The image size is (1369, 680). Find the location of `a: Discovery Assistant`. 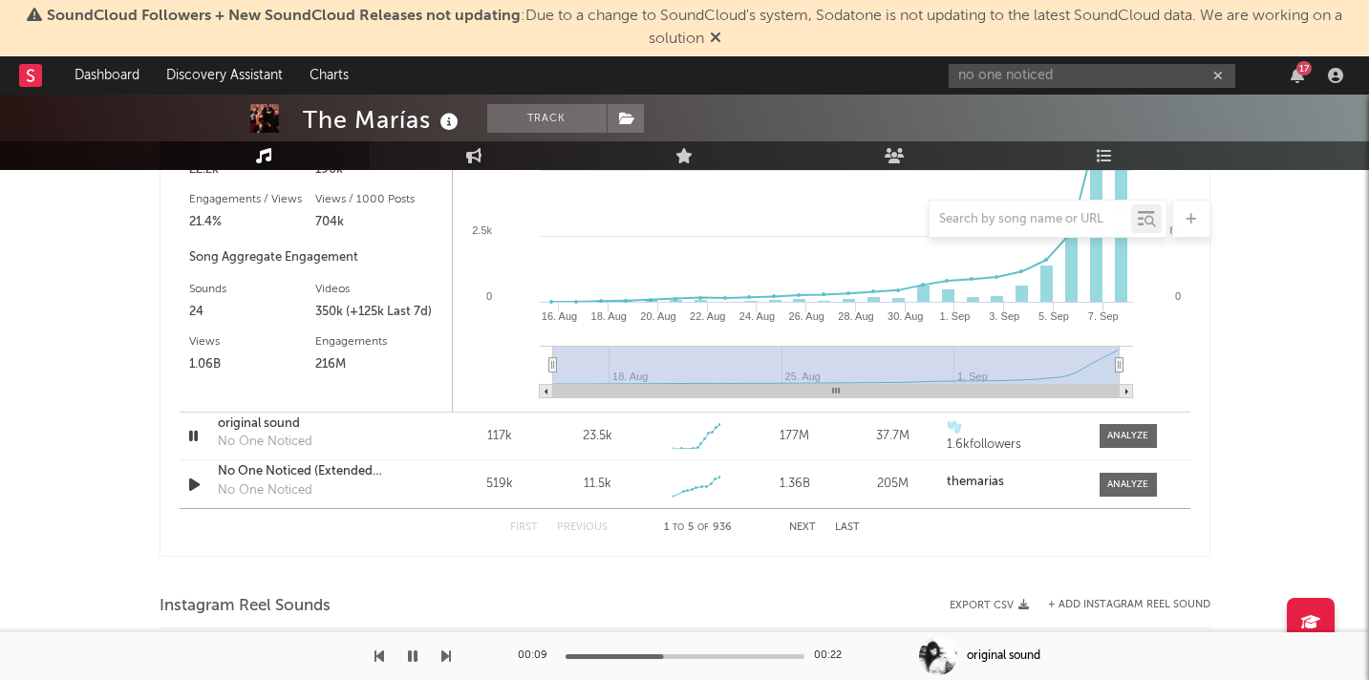

a: Discovery Assistant is located at coordinates (224, 75).